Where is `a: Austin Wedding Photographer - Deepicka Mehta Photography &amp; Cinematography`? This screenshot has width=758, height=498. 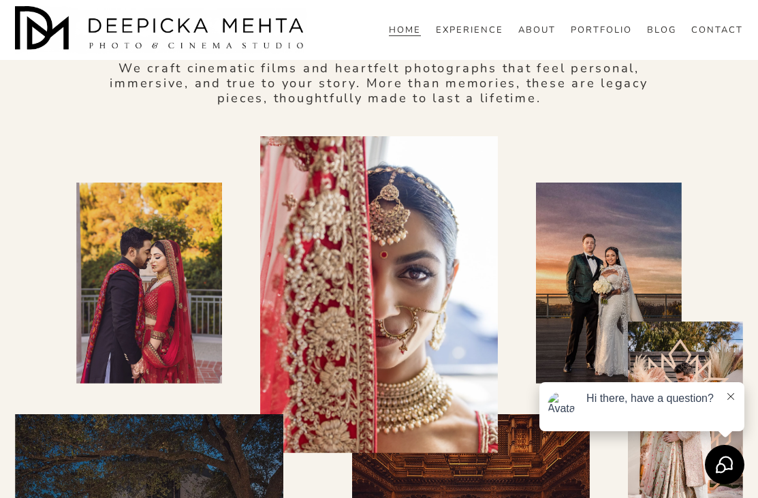 a: Austin Wedding Photographer - Deepicka Mehta Photography &amp; Cinematography is located at coordinates (161, 30).